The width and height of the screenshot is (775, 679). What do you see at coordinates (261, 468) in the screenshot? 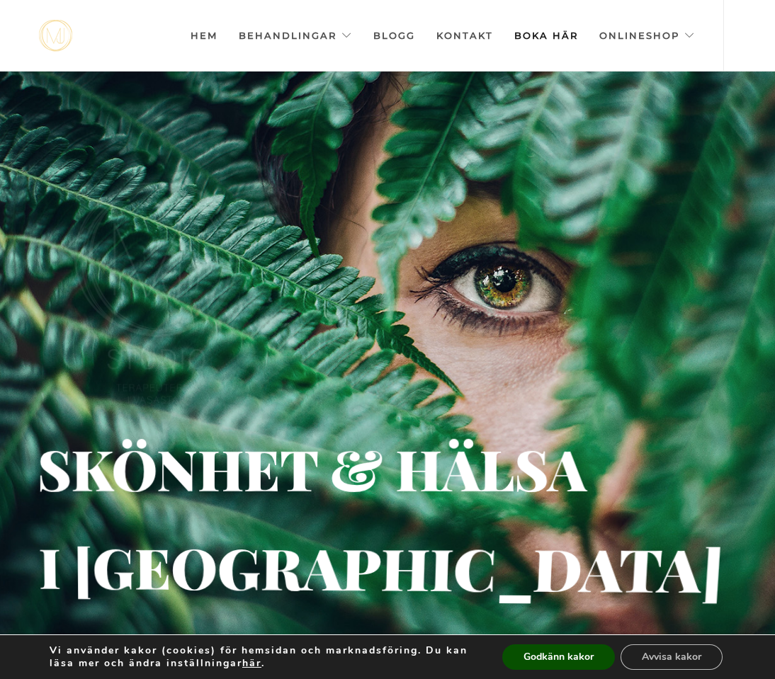
I see `div: Skönhet & hälsa` at bounding box center [261, 468].